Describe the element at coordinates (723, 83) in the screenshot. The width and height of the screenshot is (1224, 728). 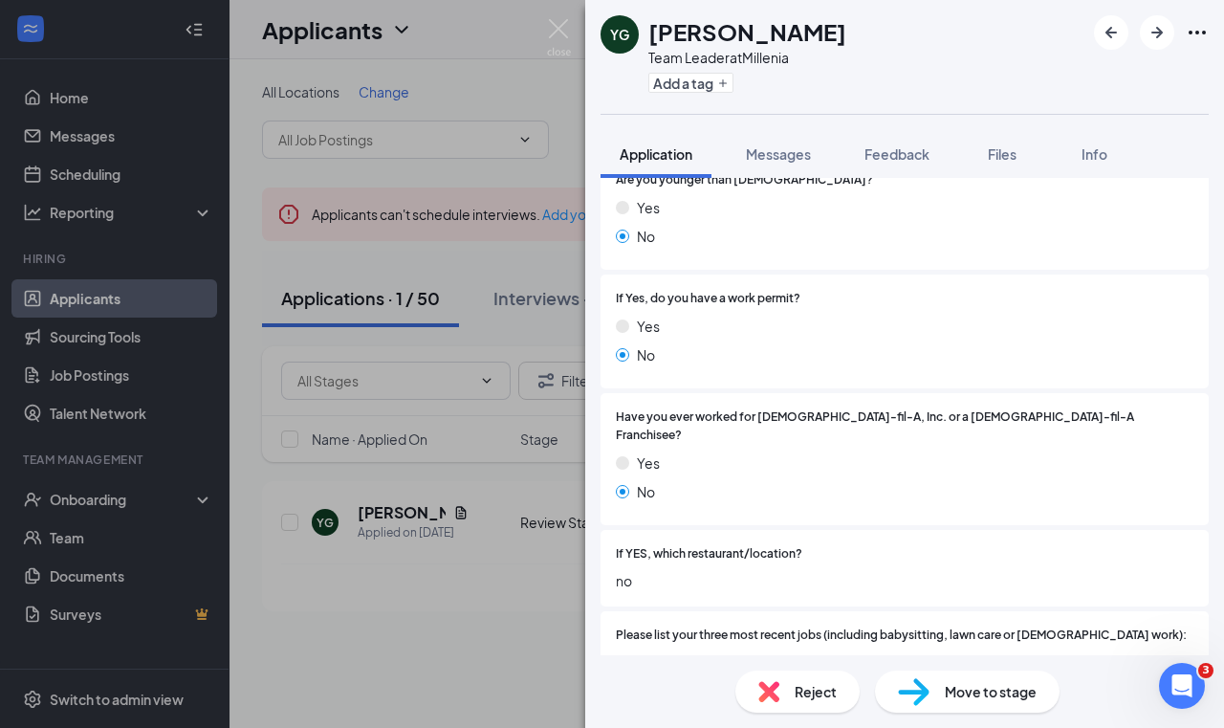
I see `svg: Plus` at that location.